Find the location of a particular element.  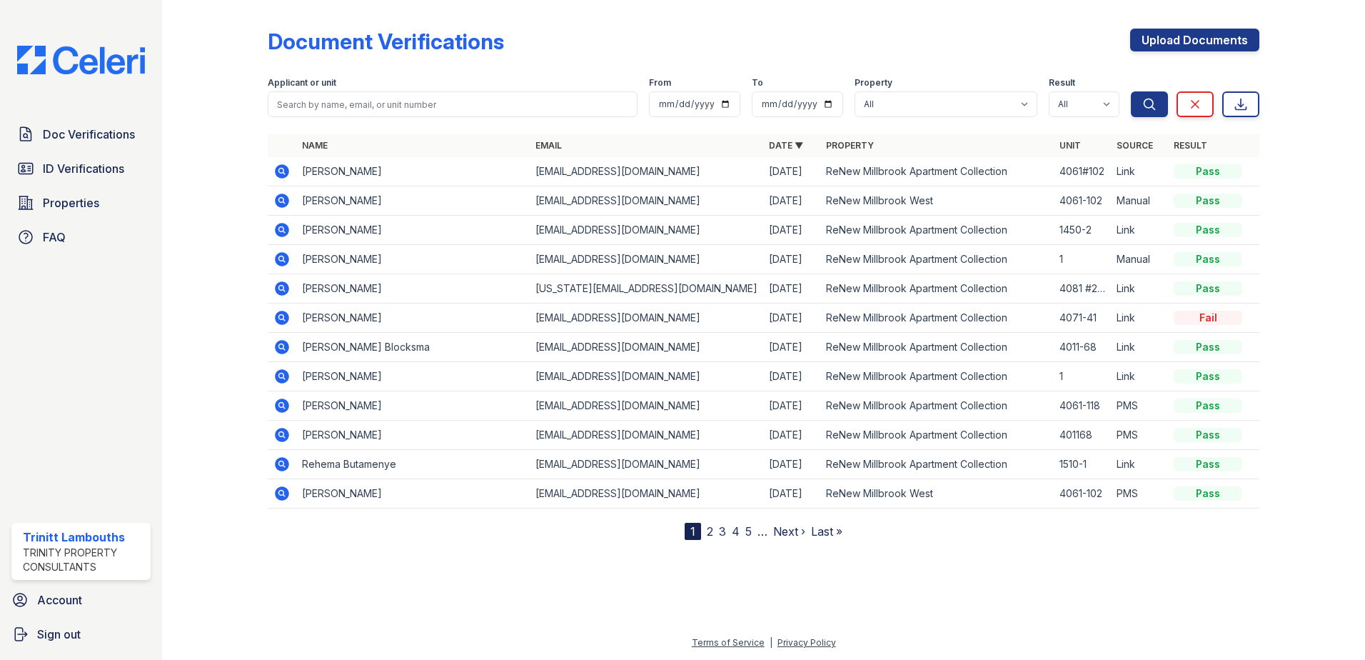

td: Rehema Butamenye is located at coordinates (413, 464).